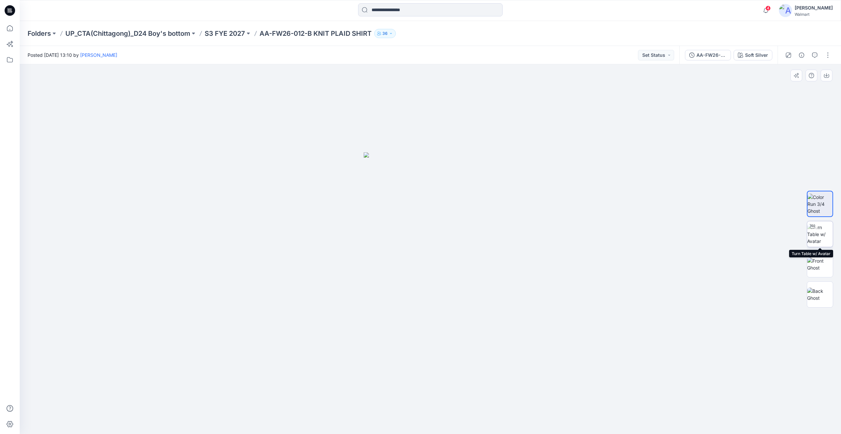 This screenshot has height=434, width=841. I want to click on p: 36, so click(385, 34).